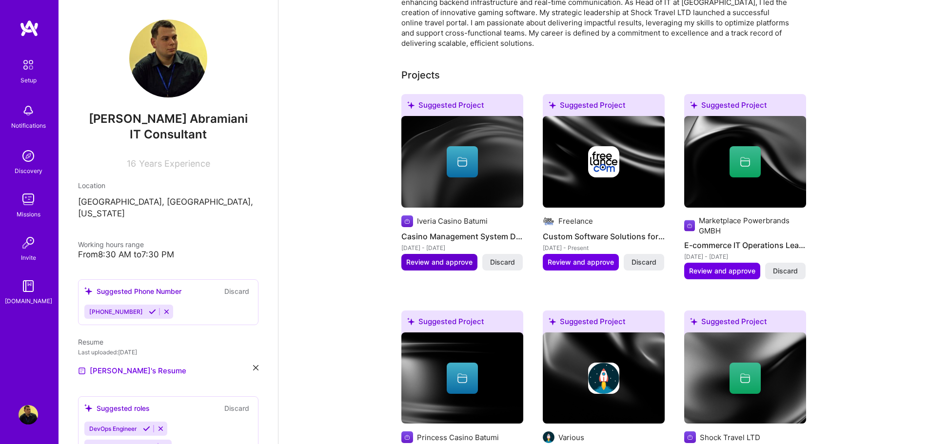 This screenshot has width=929, height=444. I want to click on img: guide book, so click(28, 286).